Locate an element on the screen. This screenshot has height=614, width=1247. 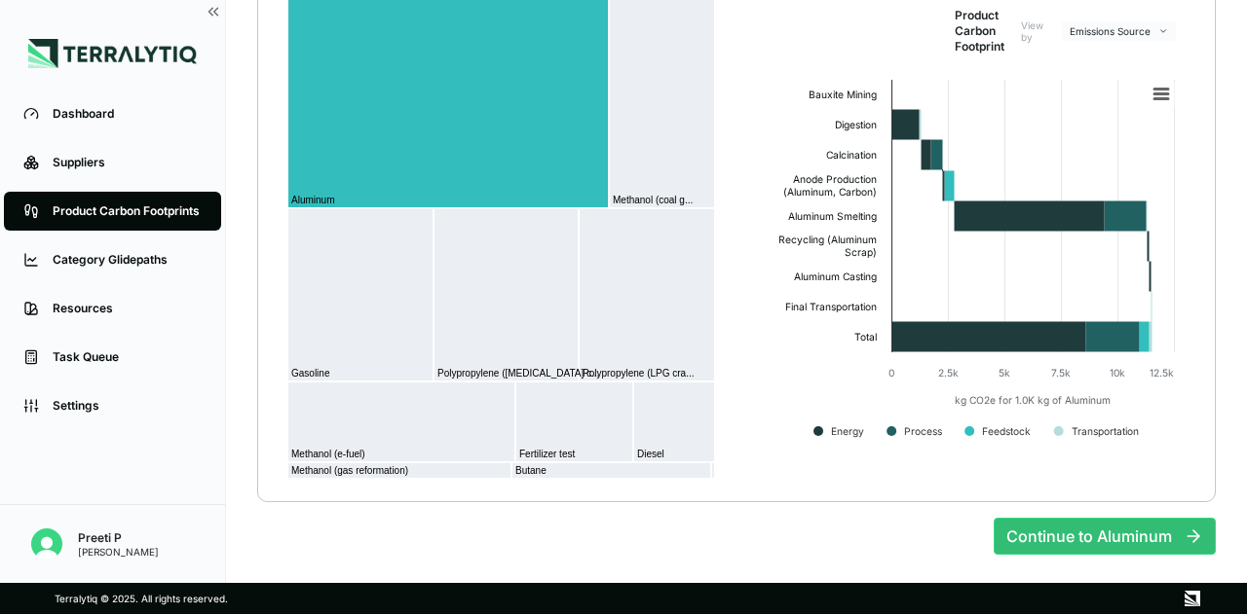
img: Preeti P is located at coordinates (47, 544).